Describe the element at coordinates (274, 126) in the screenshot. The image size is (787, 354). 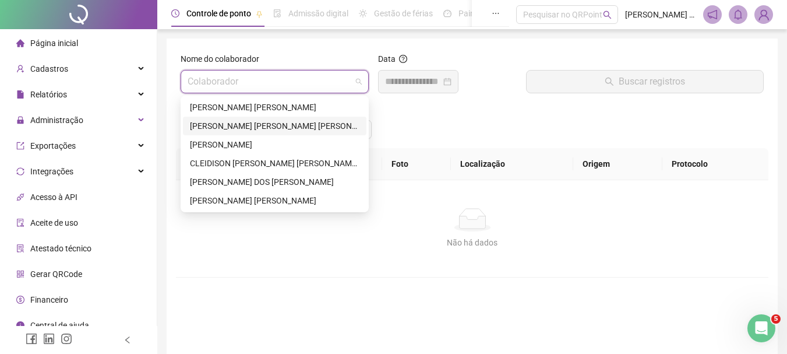
I see `div: ANTONIO CARLOS OLIVEIRA CAMILO` at that location.